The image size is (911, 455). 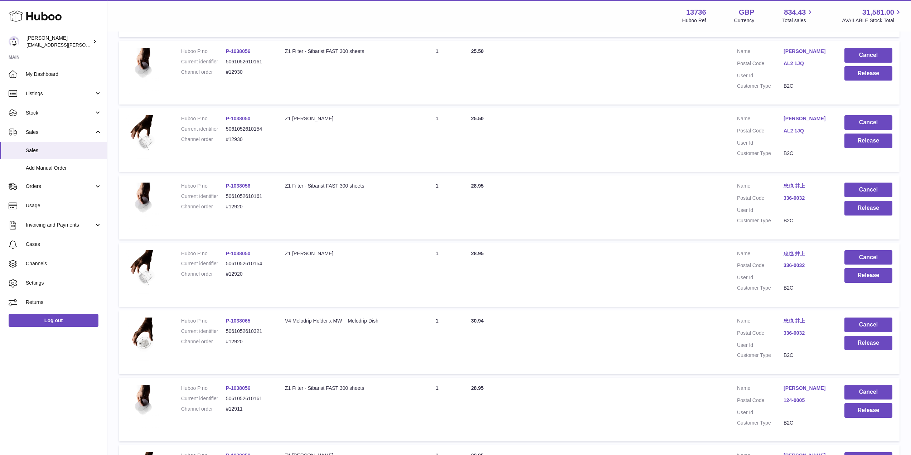 What do you see at coordinates (477, 186) in the screenshot?
I see `span: 28.95` at bounding box center [477, 186].